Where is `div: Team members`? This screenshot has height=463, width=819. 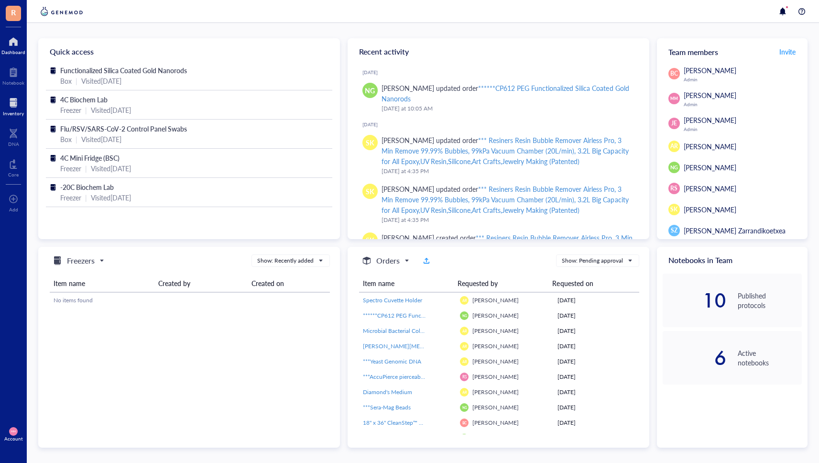
div: Team members is located at coordinates (732, 52).